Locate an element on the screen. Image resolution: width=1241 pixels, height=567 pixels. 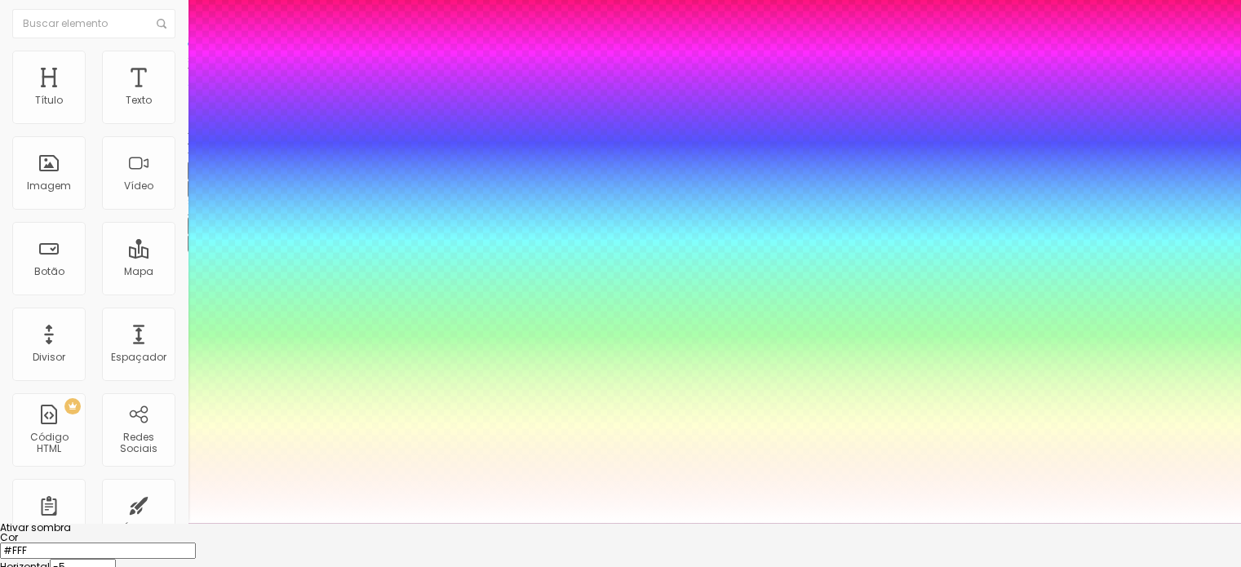
div: Vídeo is located at coordinates (139, 186).